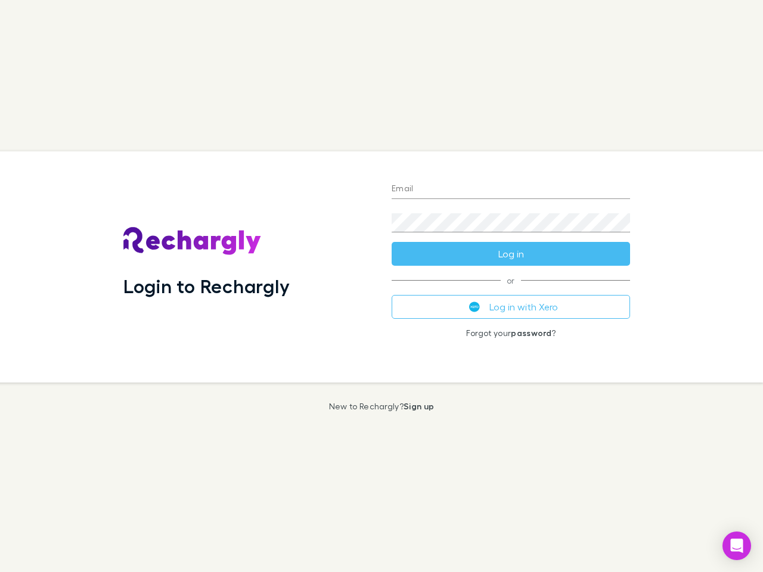 The height and width of the screenshot is (572, 763). Describe the element at coordinates (531, 333) in the screenshot. I see `a: password` at that location.